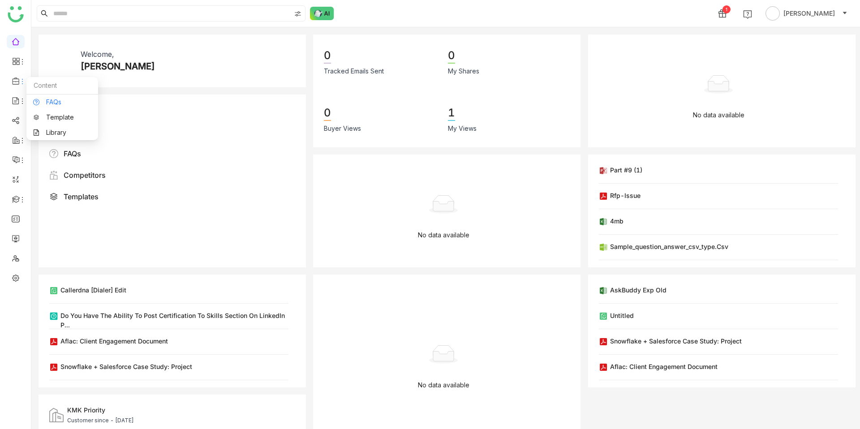  I want to click on img: help.svg, so click(747, 14).